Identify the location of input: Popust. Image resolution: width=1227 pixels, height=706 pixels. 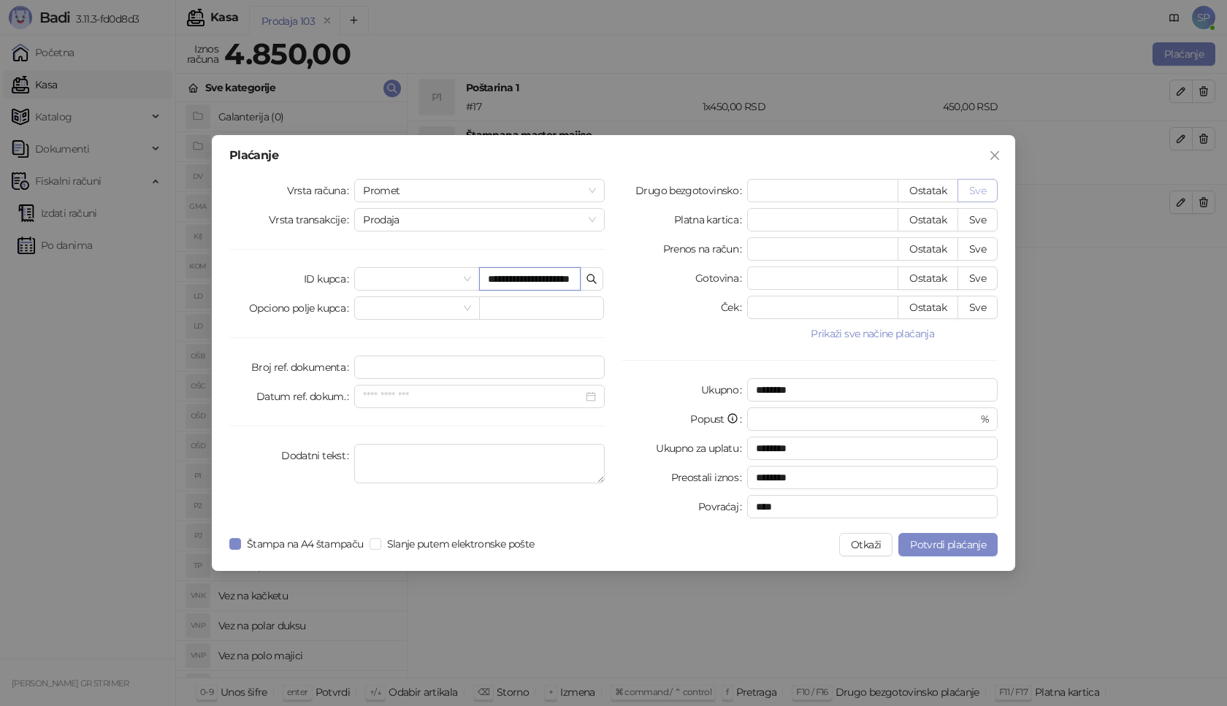
(866, 419).